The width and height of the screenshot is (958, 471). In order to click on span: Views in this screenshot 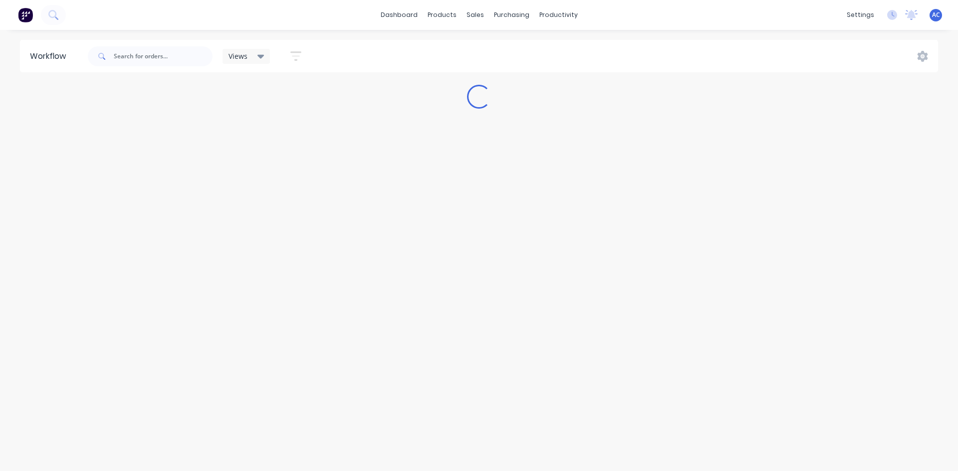, I will do `click(238, 56)`.